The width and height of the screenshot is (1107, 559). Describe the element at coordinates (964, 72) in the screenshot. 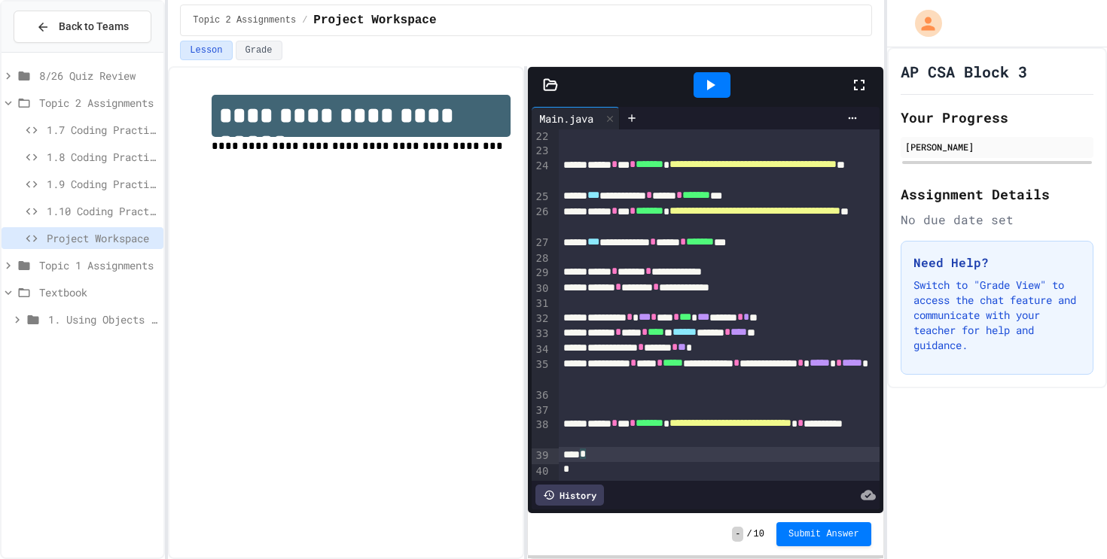

I see `h1: AP CSA Block 3` at that location.